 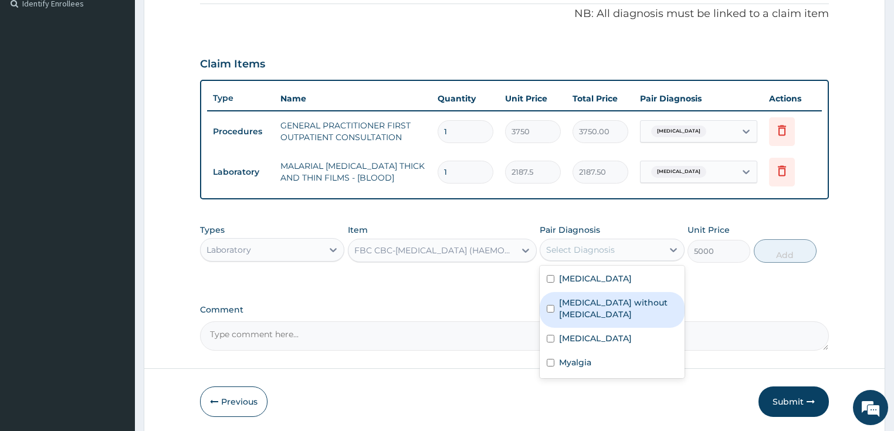 What do you see at coordinates (129, 73) in the screenshot?
I see `div: Chat with us now` at bounding box center [129, 73].